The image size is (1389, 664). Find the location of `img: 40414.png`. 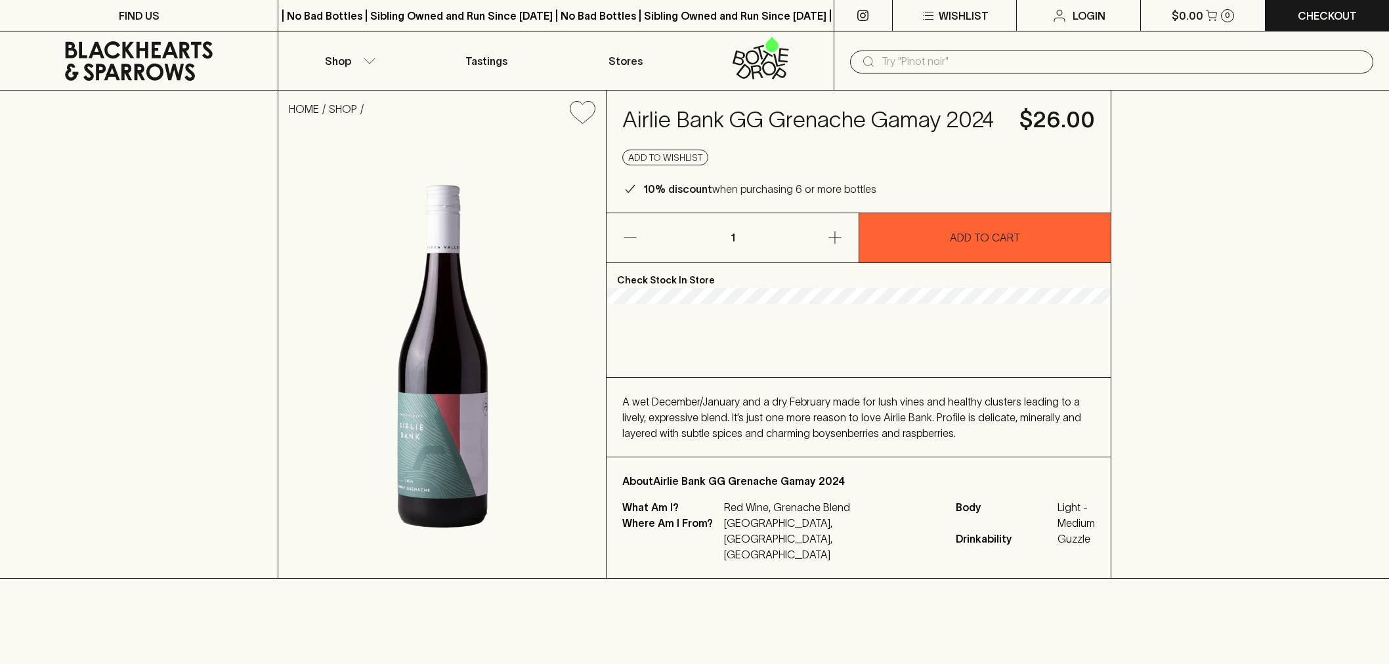

img: 40414.png is located at coordinates (442, 356).